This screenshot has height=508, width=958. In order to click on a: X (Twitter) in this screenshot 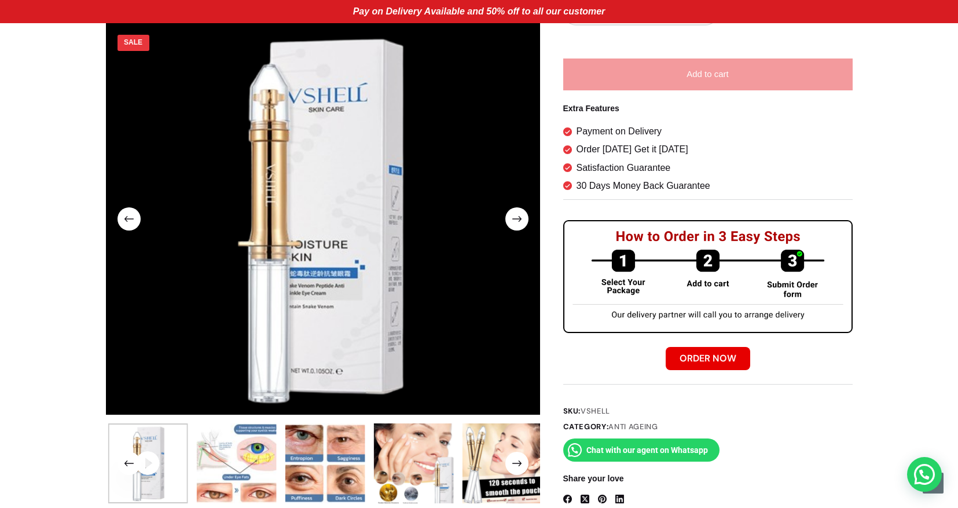, I will do `click(585, 498)`.